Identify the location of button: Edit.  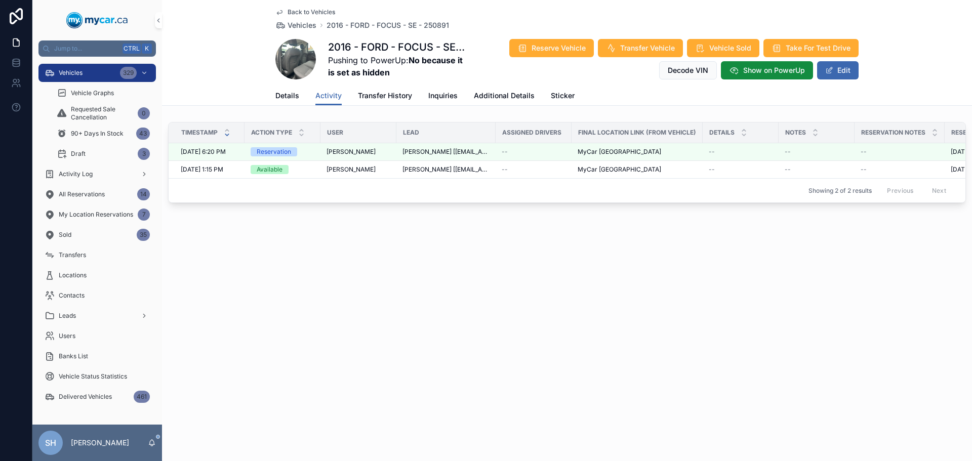
(838, 70).